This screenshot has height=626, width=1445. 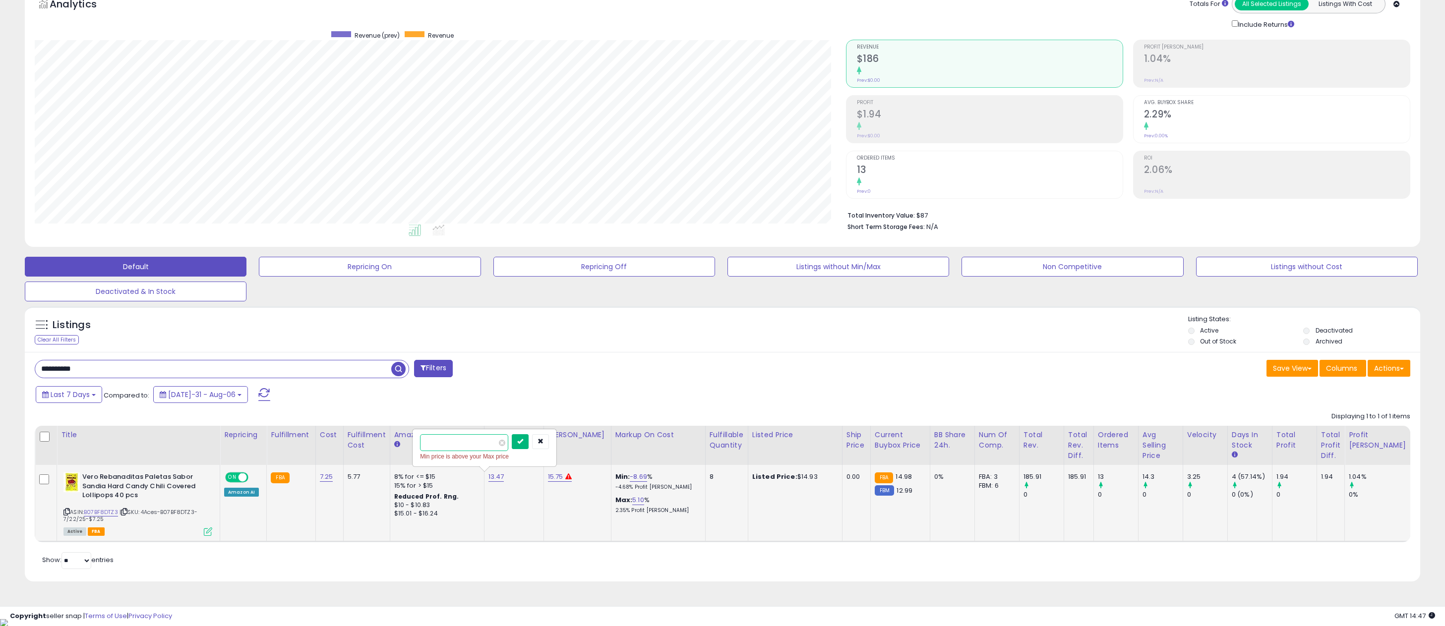 What do you see at coordinates (326, 477) in the screenshot?
I see `a: 7.25` at bounding box center [326, 477].